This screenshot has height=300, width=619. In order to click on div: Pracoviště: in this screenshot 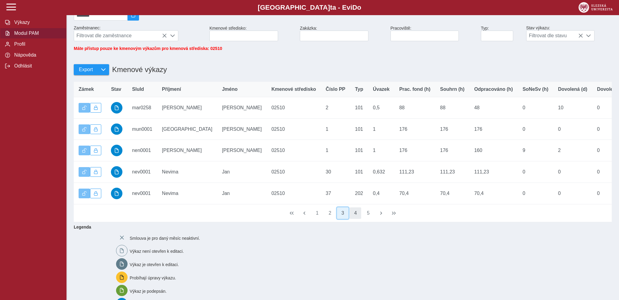, I will do `click(433, 33)`.